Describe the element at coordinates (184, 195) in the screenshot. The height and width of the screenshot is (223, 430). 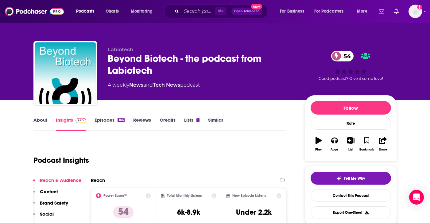
I see `h2: Total Monthly Listens` at that location.